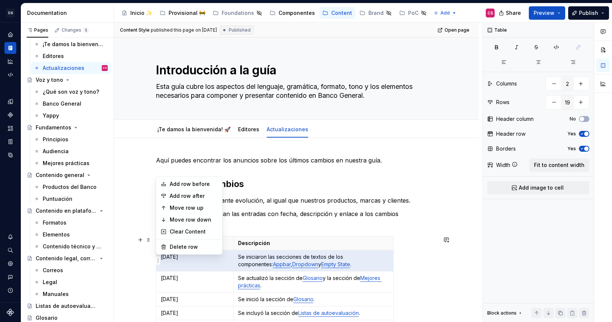 This screenshot has width=612, height=322. I want to click on div: Move row up, so click(194, 208).